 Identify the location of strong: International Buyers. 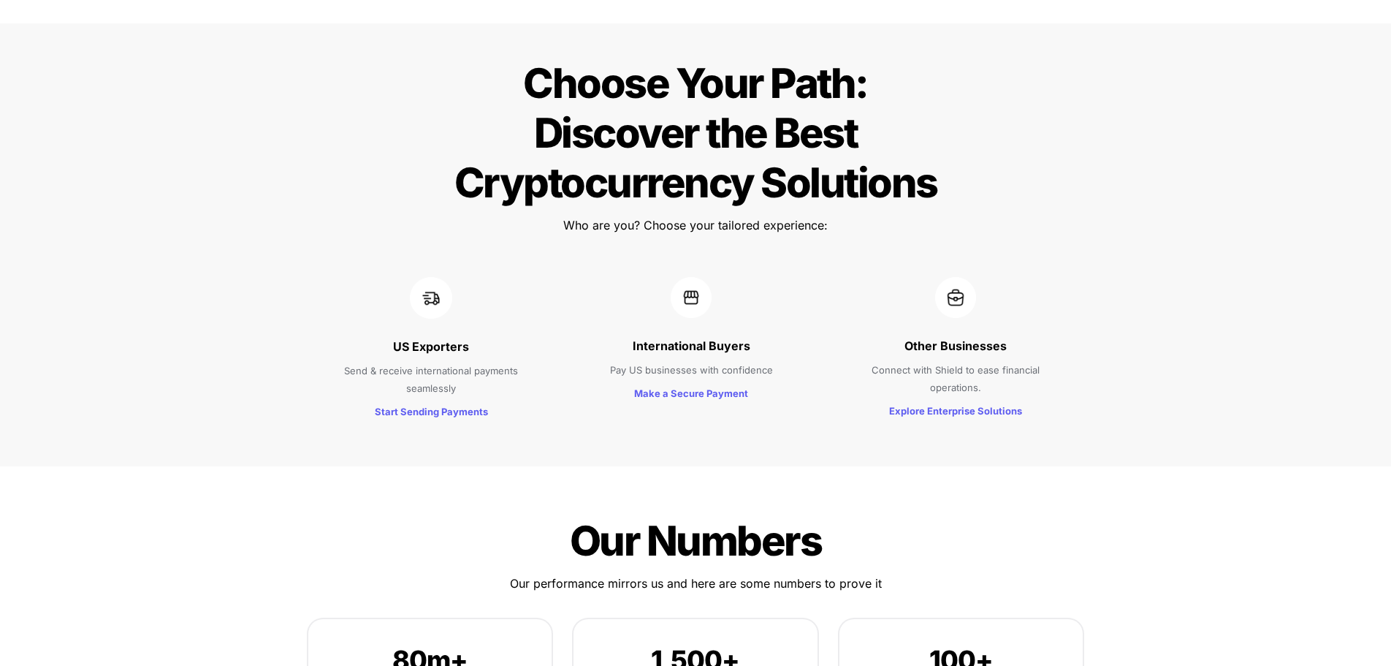
(691, 346).